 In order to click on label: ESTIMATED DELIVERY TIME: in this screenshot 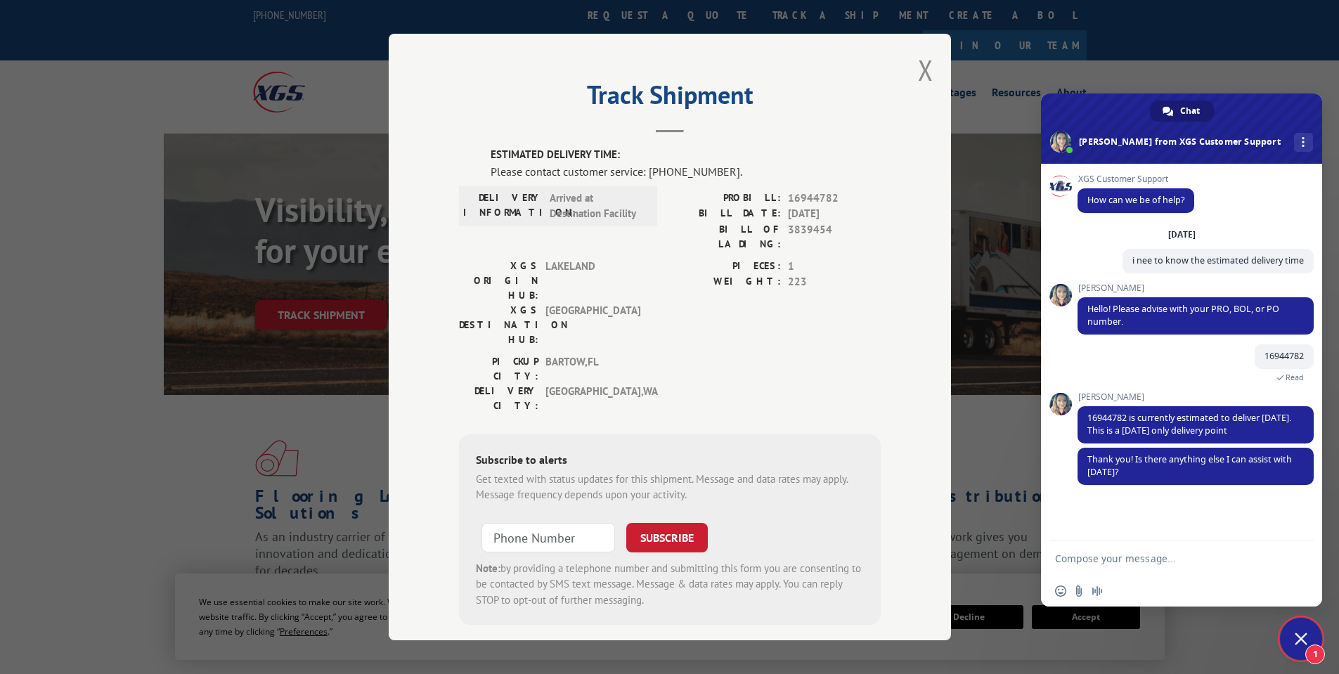, I will do `click(685, 155)`.